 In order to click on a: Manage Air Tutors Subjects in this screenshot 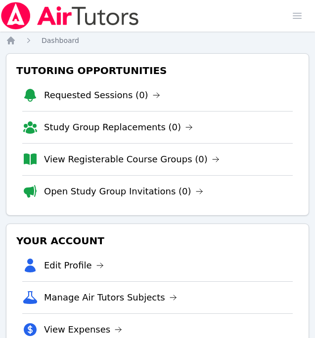, I will do `click(110, 298)`.